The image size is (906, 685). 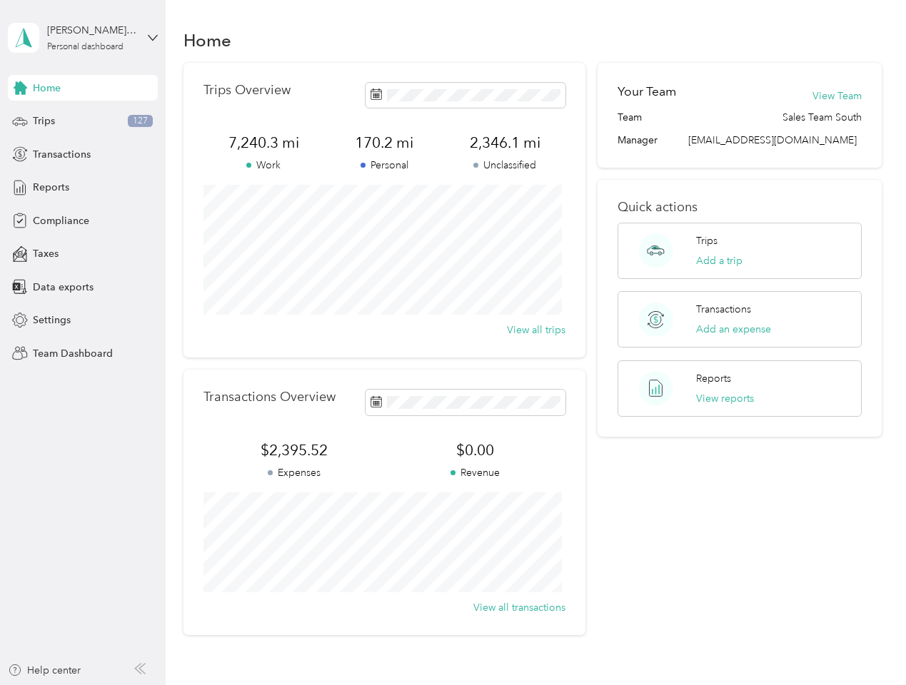 I want to click on span: Settings, so click(x=51, y=320).